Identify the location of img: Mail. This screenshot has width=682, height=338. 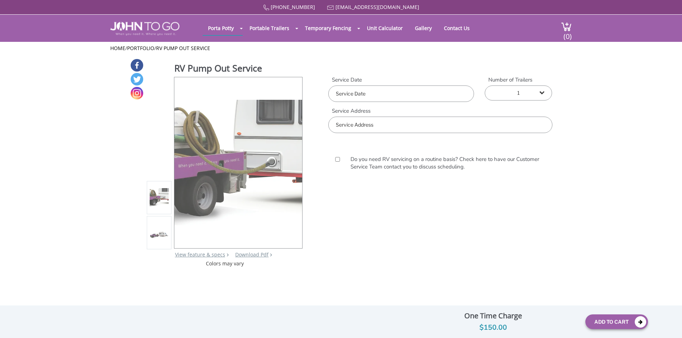
(330, 8).